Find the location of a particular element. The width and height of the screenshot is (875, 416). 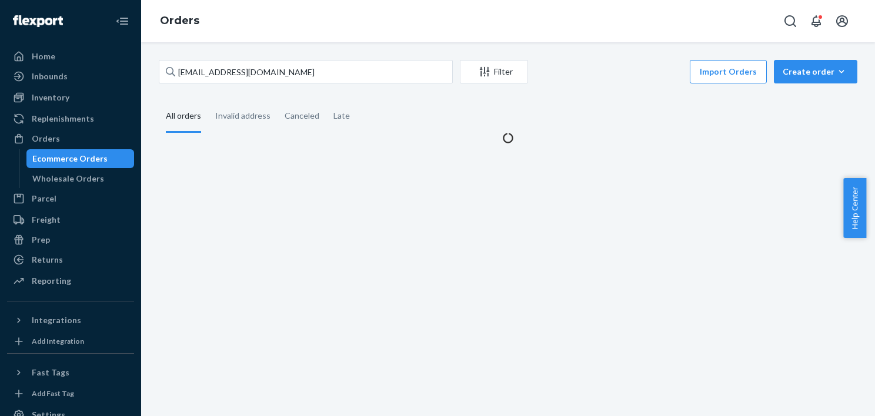

div: All orders is located at coordinates (183, 116).